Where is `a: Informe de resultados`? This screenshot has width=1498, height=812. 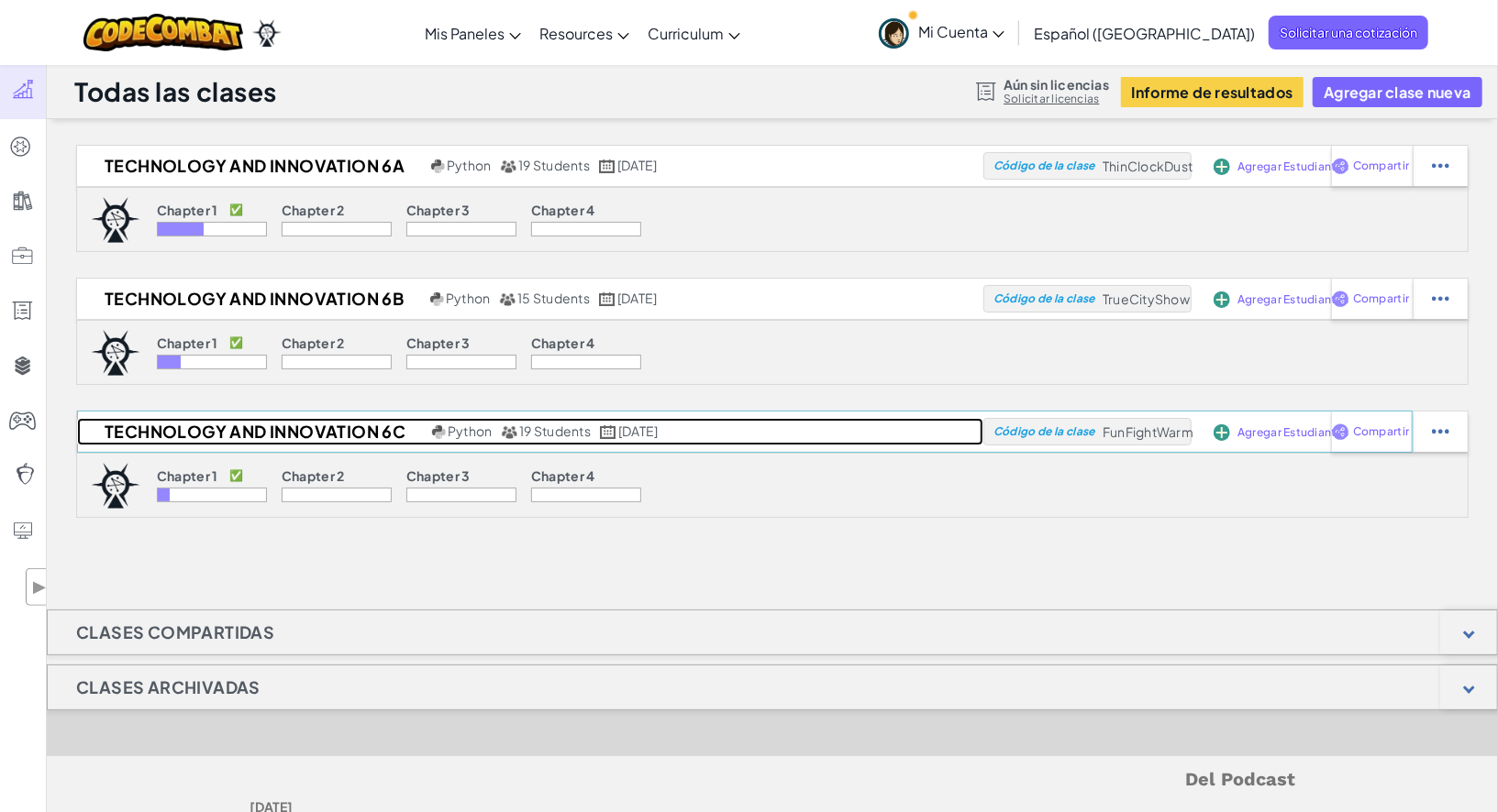 a: Informe de resultados is located at coordinates (1213, 91).